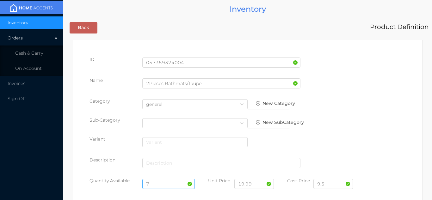 The image size is (432, 200). What do you see at coordinates (16, 84) in the screenshot?
I see `span: Invoices` at bounding box center [16, 84].